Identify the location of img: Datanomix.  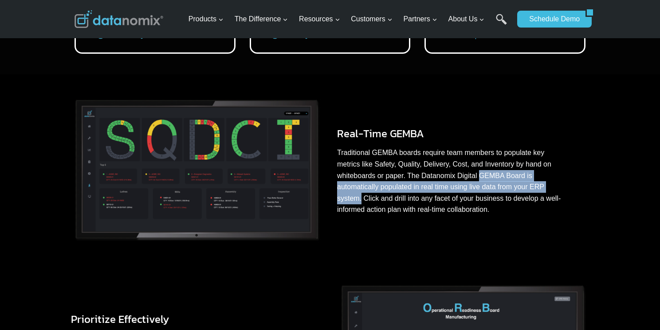
(119, 19).